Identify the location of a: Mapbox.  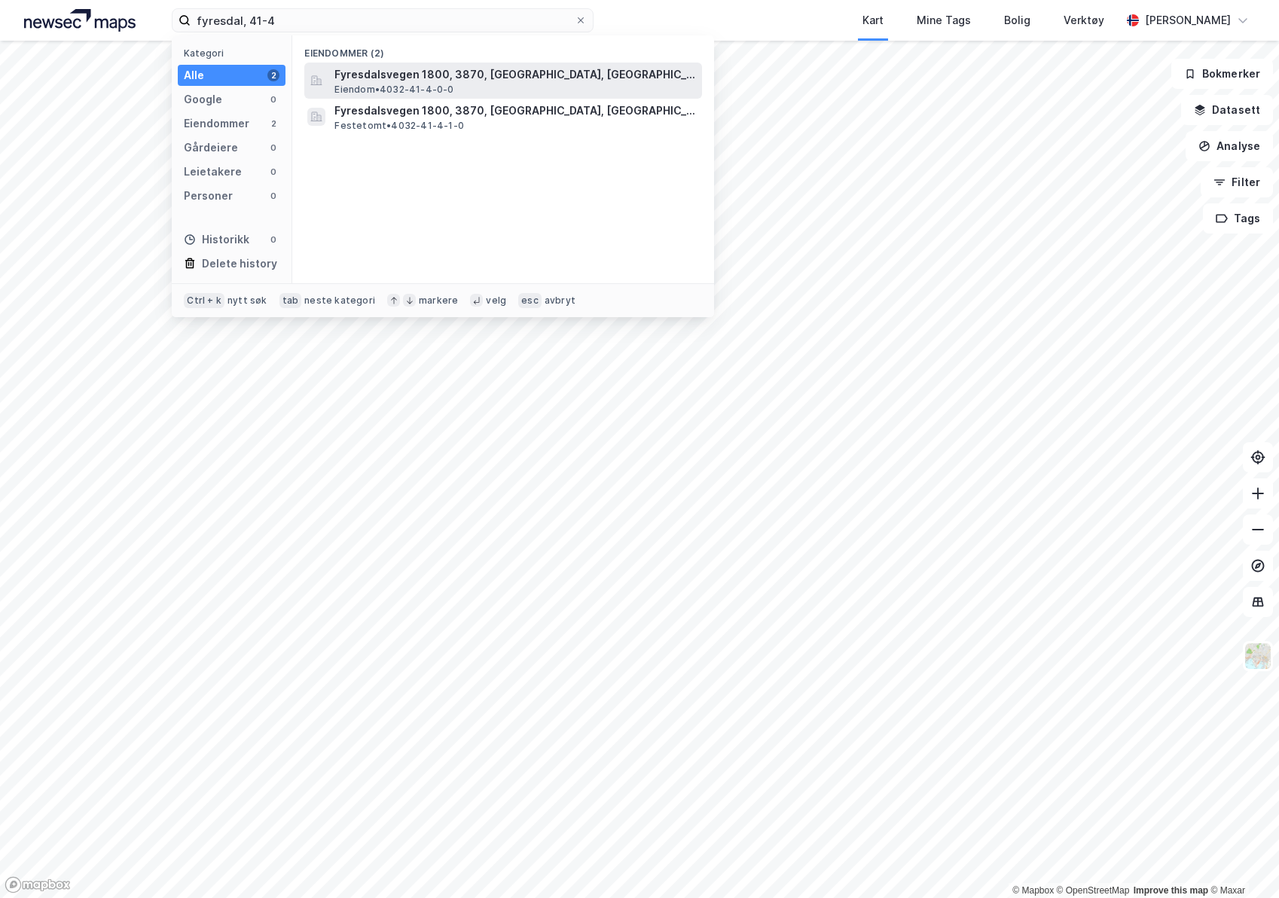
(1033, 890).